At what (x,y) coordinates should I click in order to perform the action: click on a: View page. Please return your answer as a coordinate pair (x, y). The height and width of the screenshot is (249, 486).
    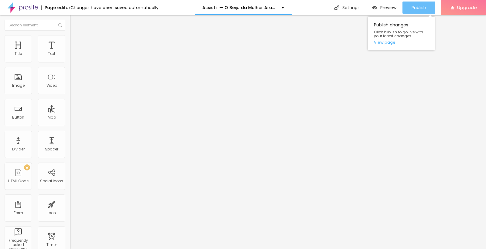
    Looking at the image, I should click on (401, 42).